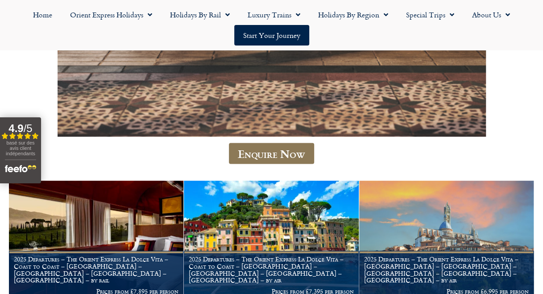 The width and height of the screenshot is (543, 294). Describe the element at coordinates (271, 25) in the screenshot. I see `nav: Menu` at that location.